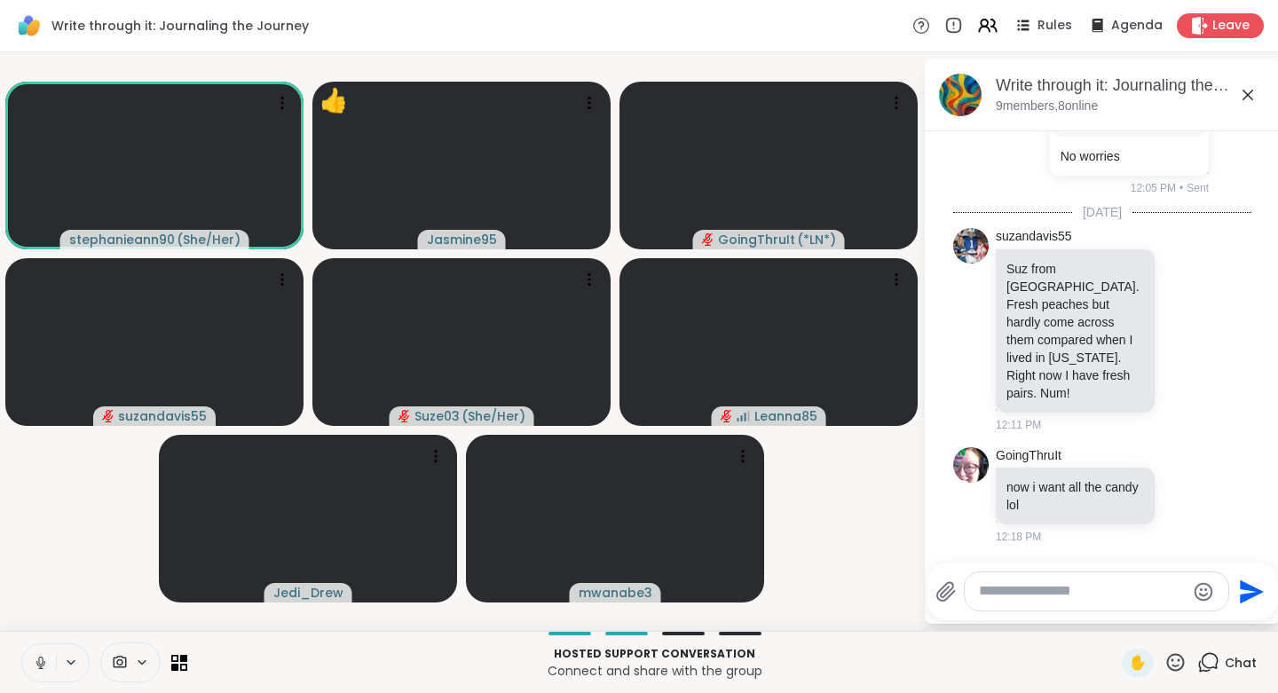  I want to click on img: https://sharewell-space-live.sfo3.digitaloceanspaces.com/user-generated/0908740d-6ae3-48a3-bcc4-c..., so click(971, 465).